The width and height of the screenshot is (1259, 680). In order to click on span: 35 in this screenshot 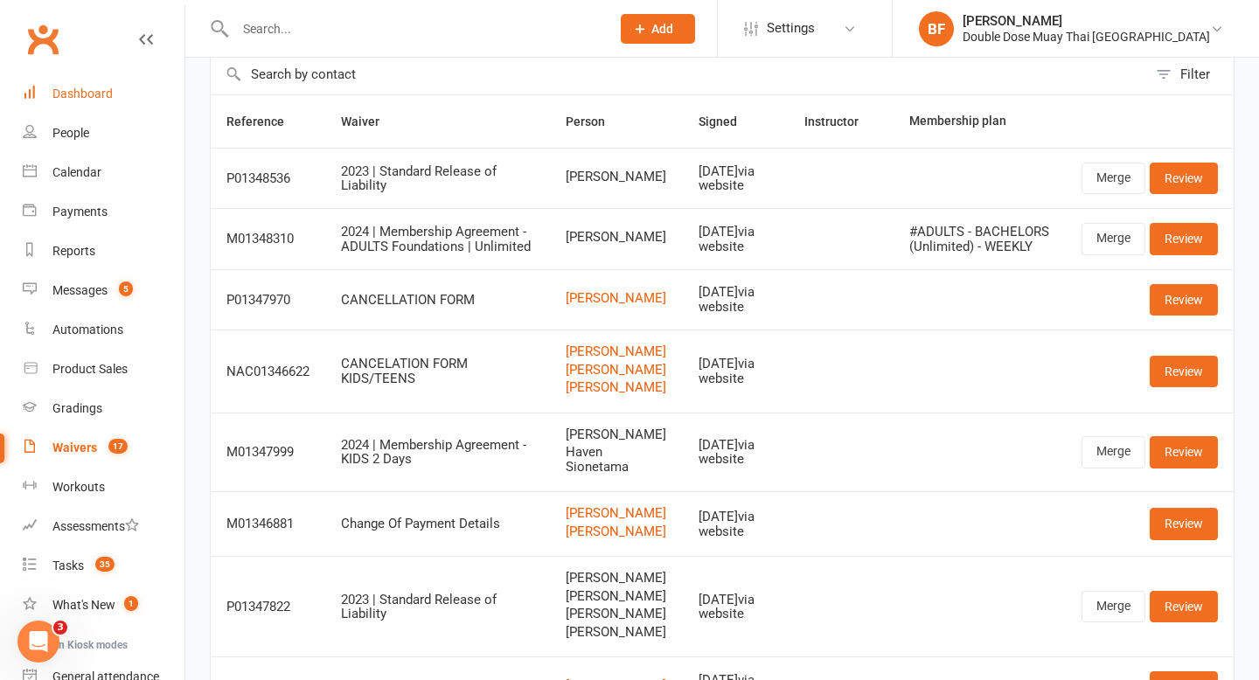, I will do `click(105, 564)`.